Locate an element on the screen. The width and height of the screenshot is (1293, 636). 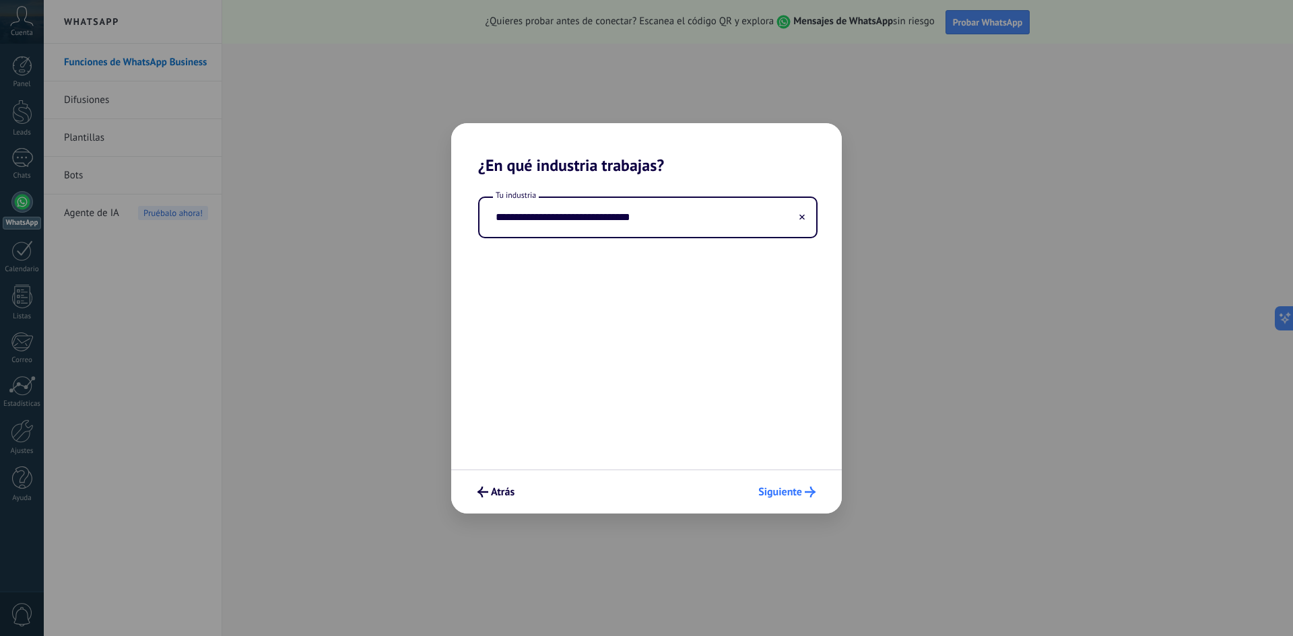
button: Atrás is located at coordinates (496, 492).